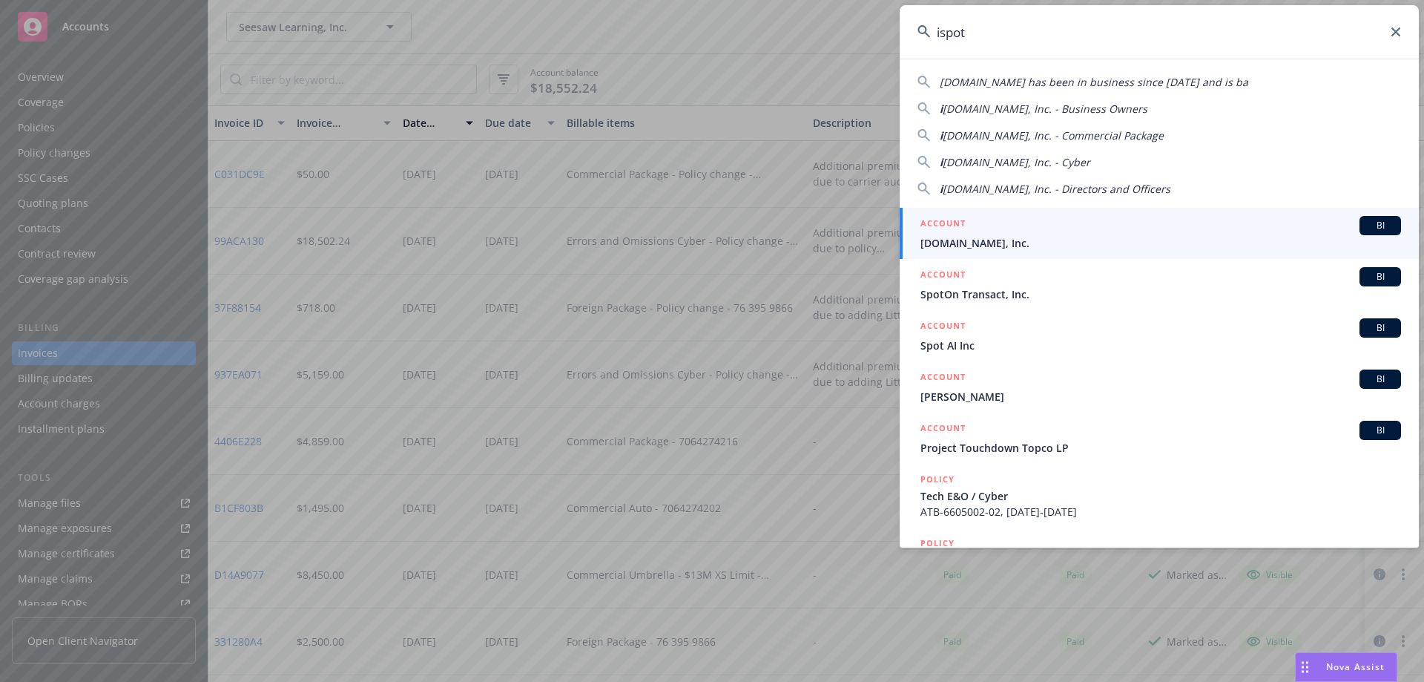 The height and width of the screenshot is (682, 1424). What do you see at coordinates (1159, 32) in the screenshot?
I see `input: Search...` at bounding box center [1159, 32].